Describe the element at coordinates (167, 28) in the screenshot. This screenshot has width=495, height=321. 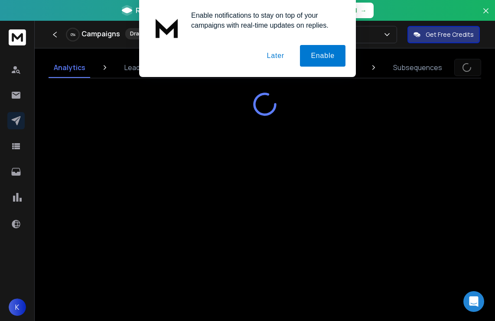
I see `img: notification icon` at that location.